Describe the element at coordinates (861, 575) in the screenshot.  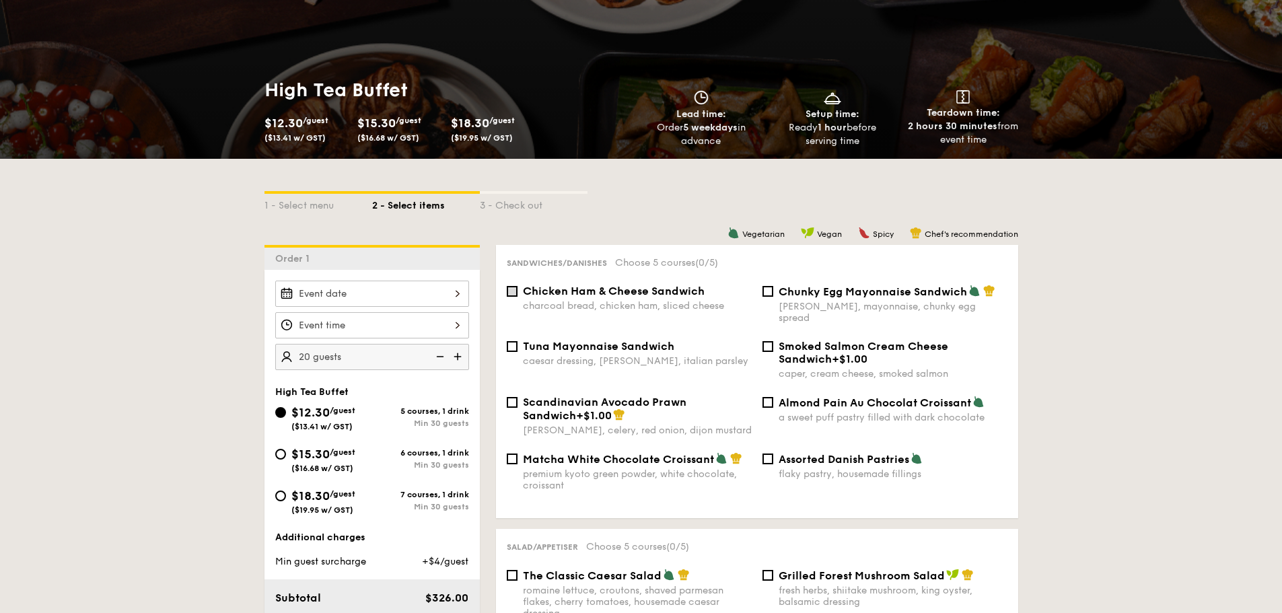
I see `span: Grilled Forest Mushroom Salad` at that location.